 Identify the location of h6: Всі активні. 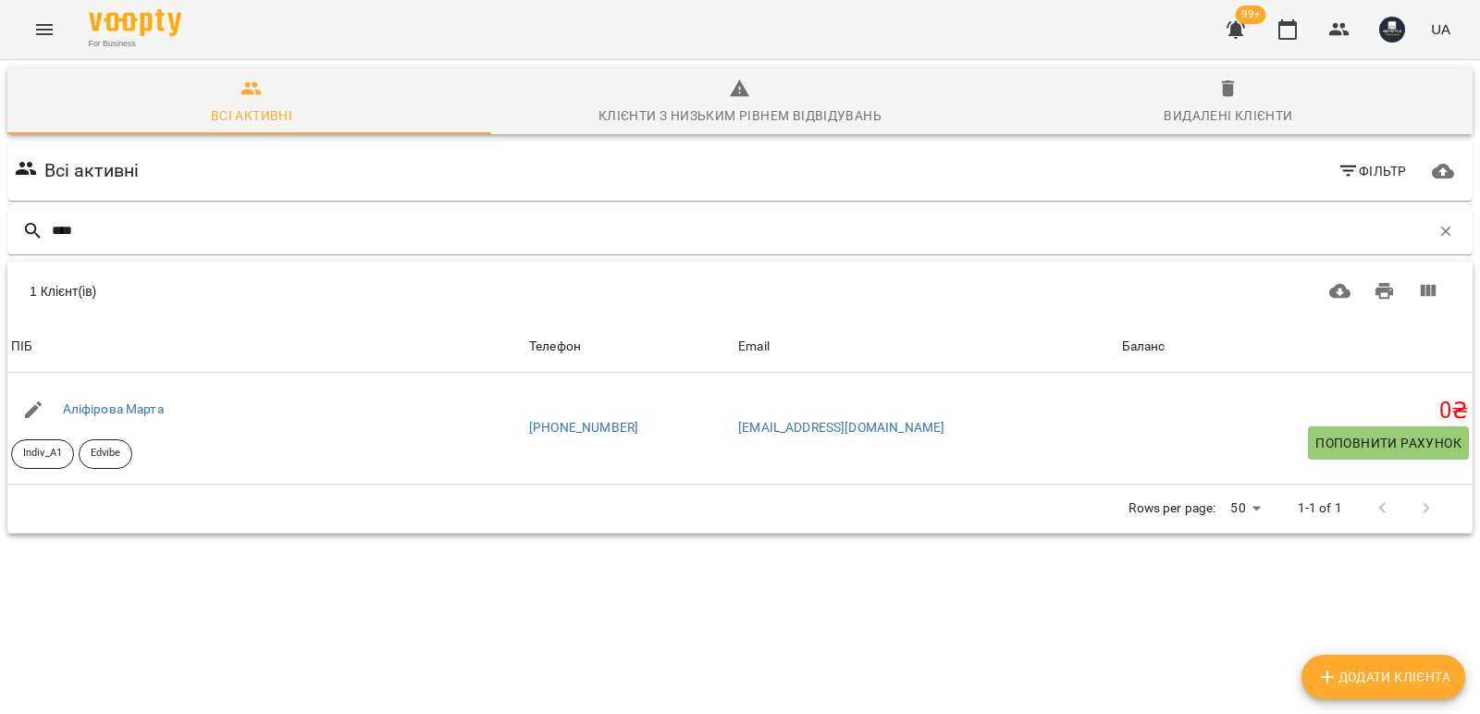
(92, 170).